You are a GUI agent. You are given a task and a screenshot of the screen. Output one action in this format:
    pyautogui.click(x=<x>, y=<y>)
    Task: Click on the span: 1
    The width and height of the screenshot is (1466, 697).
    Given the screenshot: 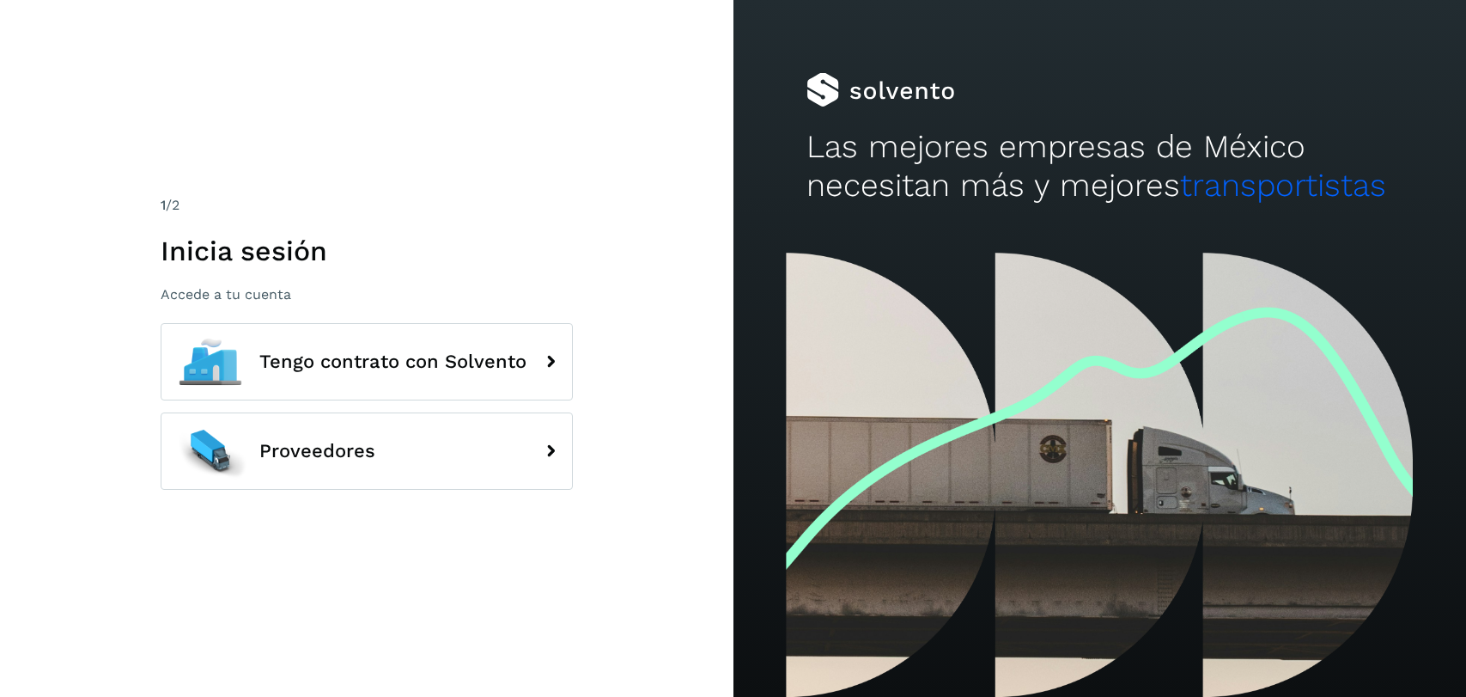 What is the action you would take?
    pyautogui.click(x=163, y=204)
    